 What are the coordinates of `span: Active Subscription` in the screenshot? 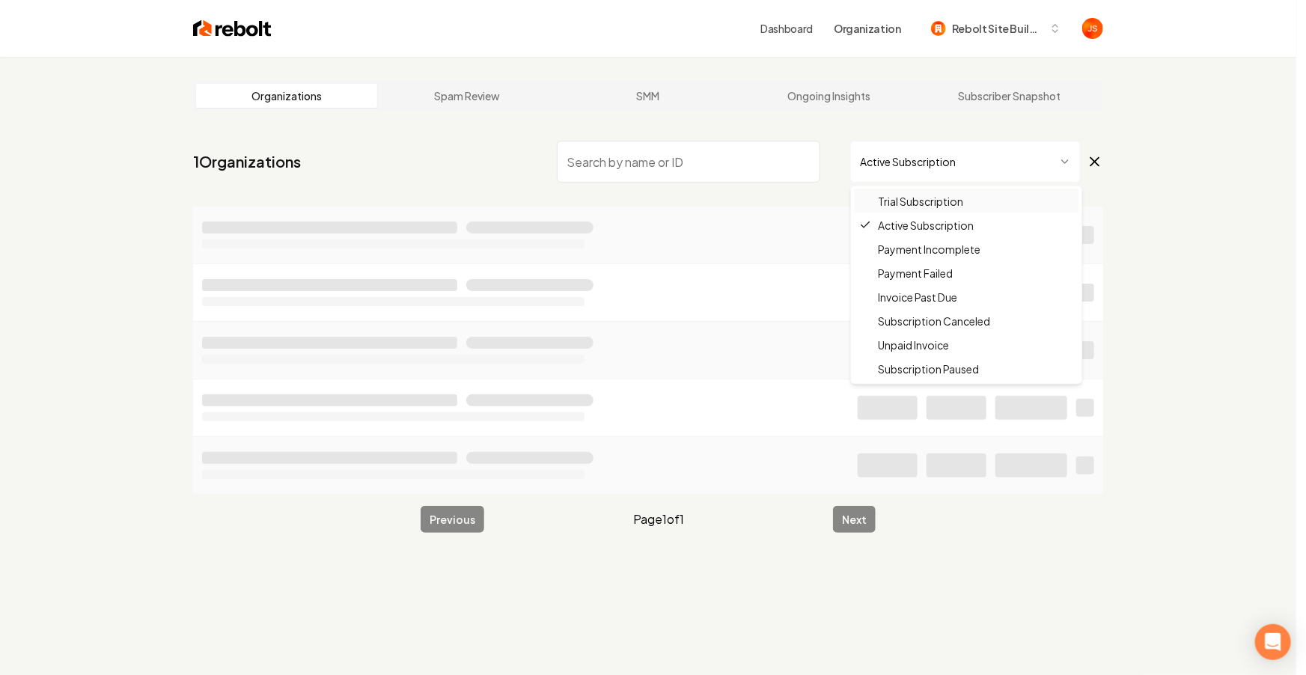 It's located at (926, 225).